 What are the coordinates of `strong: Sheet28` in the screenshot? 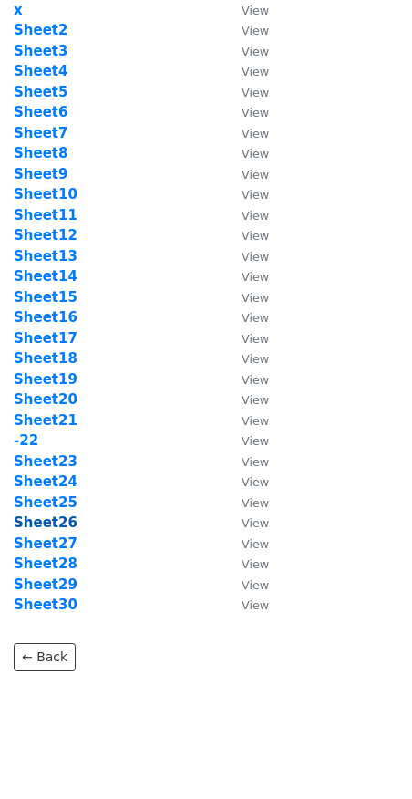 It's located at (46, 564).